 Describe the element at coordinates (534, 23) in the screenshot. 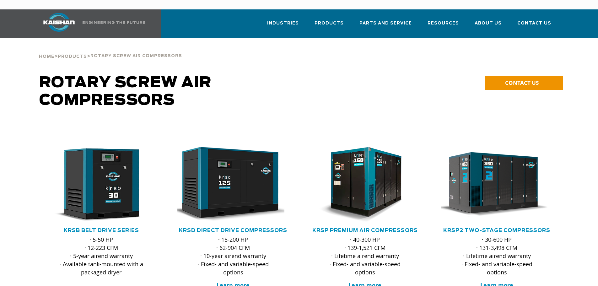

I see `span: Contact Us` at that location.